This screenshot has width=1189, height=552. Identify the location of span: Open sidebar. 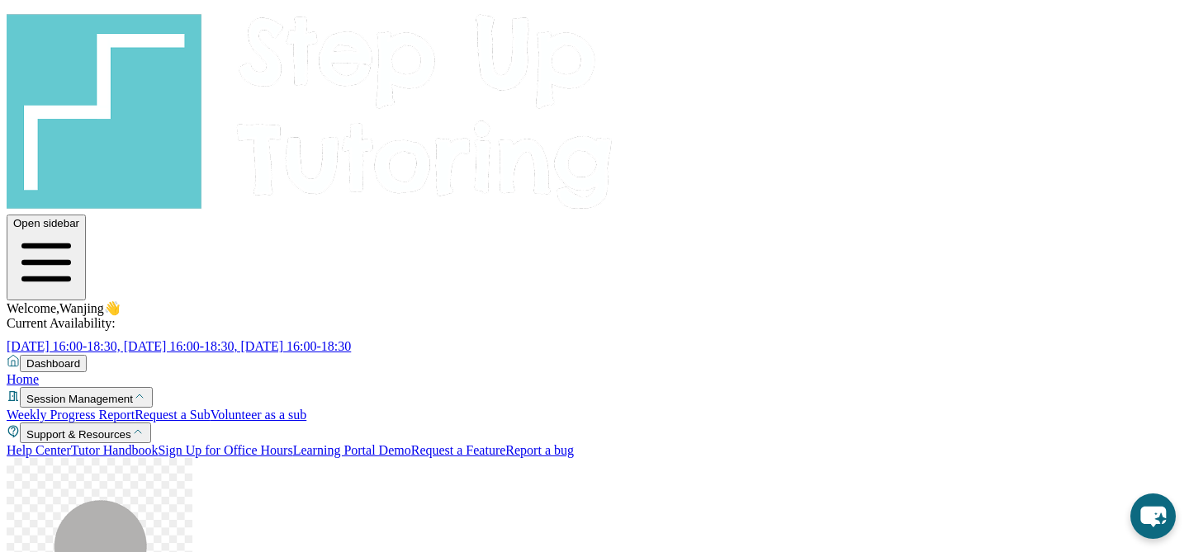
(46, 223).